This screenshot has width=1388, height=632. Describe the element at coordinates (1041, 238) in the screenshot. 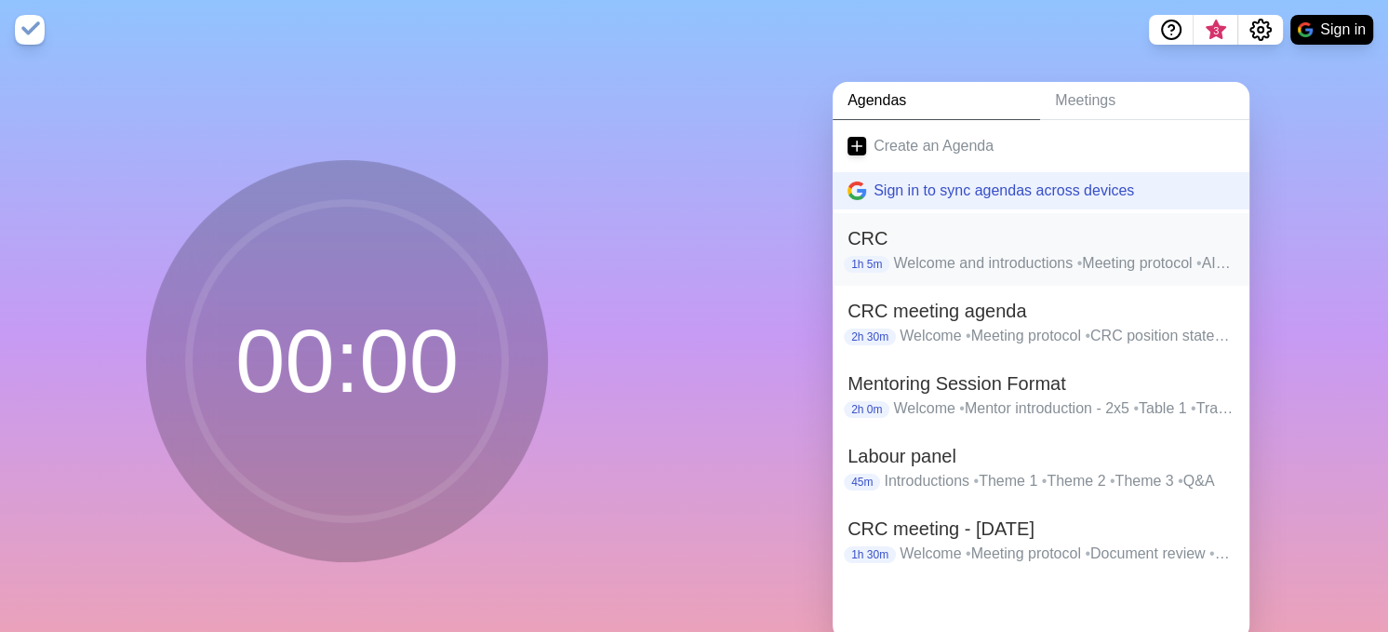

I see `h2: CRC` at that location.